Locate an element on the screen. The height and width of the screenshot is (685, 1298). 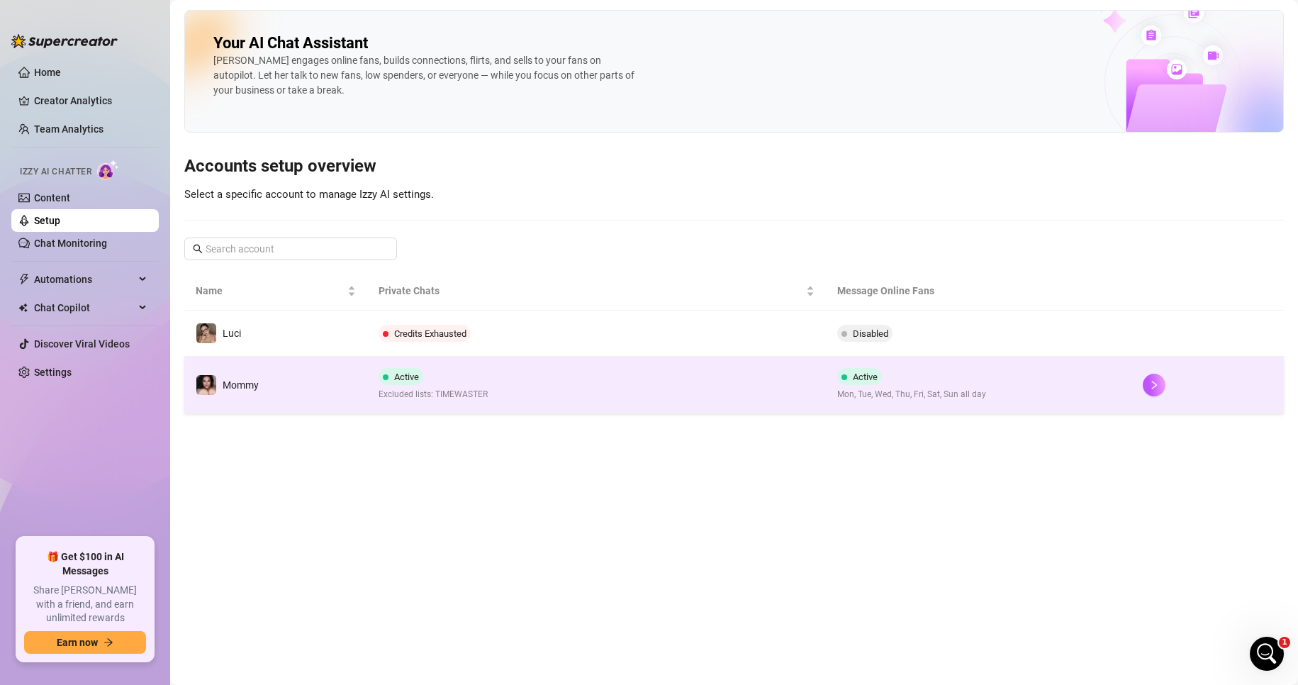
span: Mon, Tue, Wed, Thu, Fri, Sat, Sun all day is located at coordinates (912, 394).